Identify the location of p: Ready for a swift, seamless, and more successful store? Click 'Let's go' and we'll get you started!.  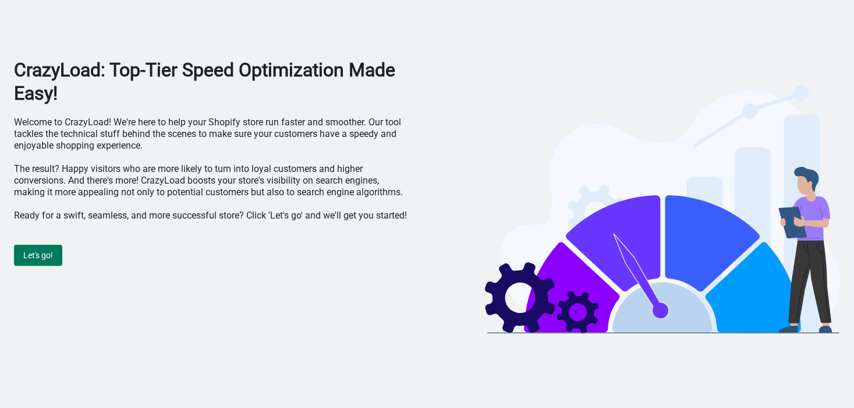
(212, 215).